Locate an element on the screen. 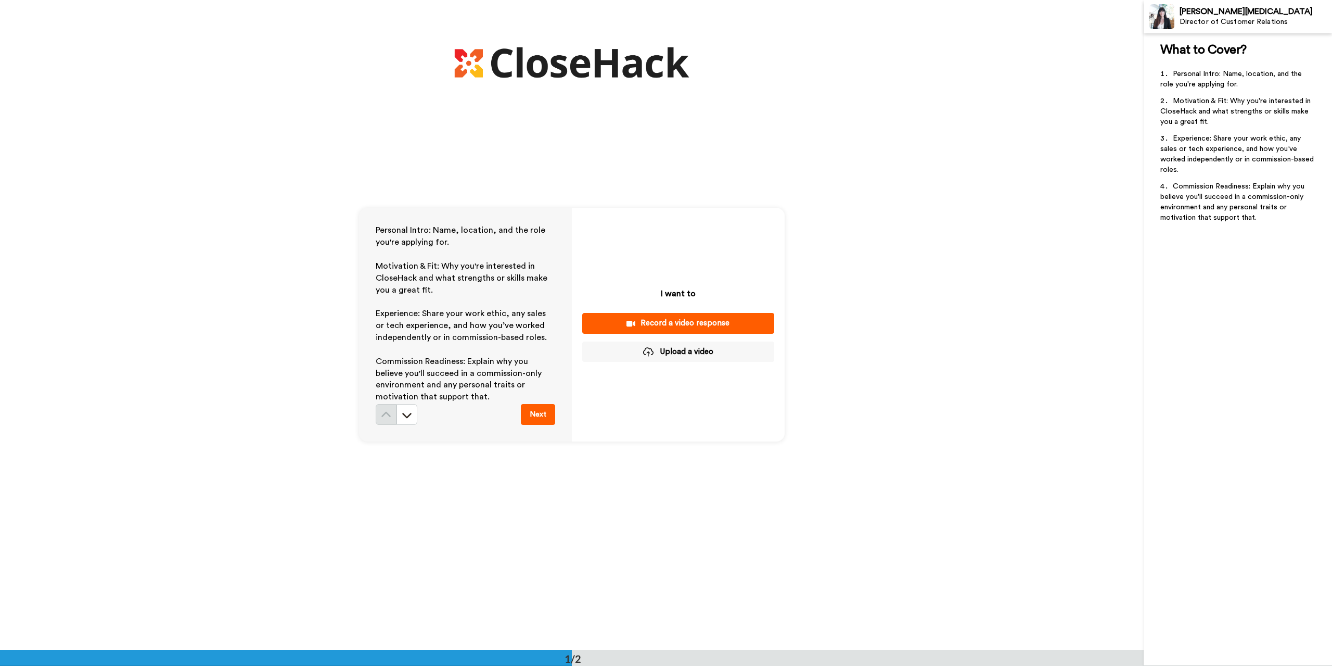  button: Upload a video is located at coordinates (678, 351).